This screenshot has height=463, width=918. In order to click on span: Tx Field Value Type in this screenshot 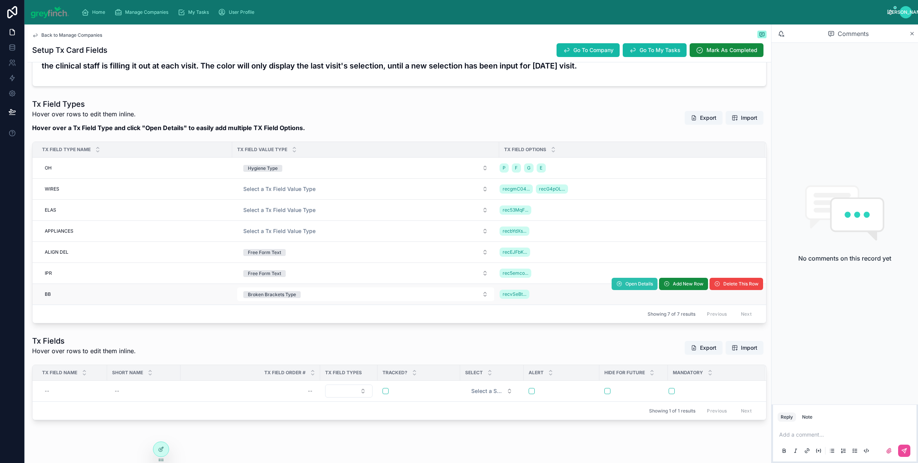, I will do `click(262, 150)`.